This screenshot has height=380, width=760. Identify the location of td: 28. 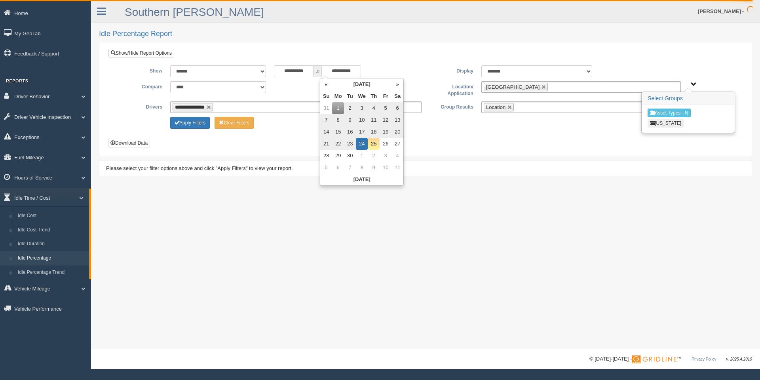
(326, 156).